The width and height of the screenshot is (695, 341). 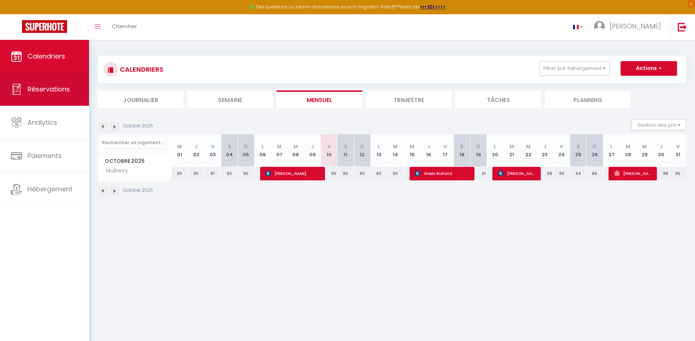 What do you see at coordinates (50, 189) in the screenshot?
I see `span: Hébergement` at bounding box center [50, 189].